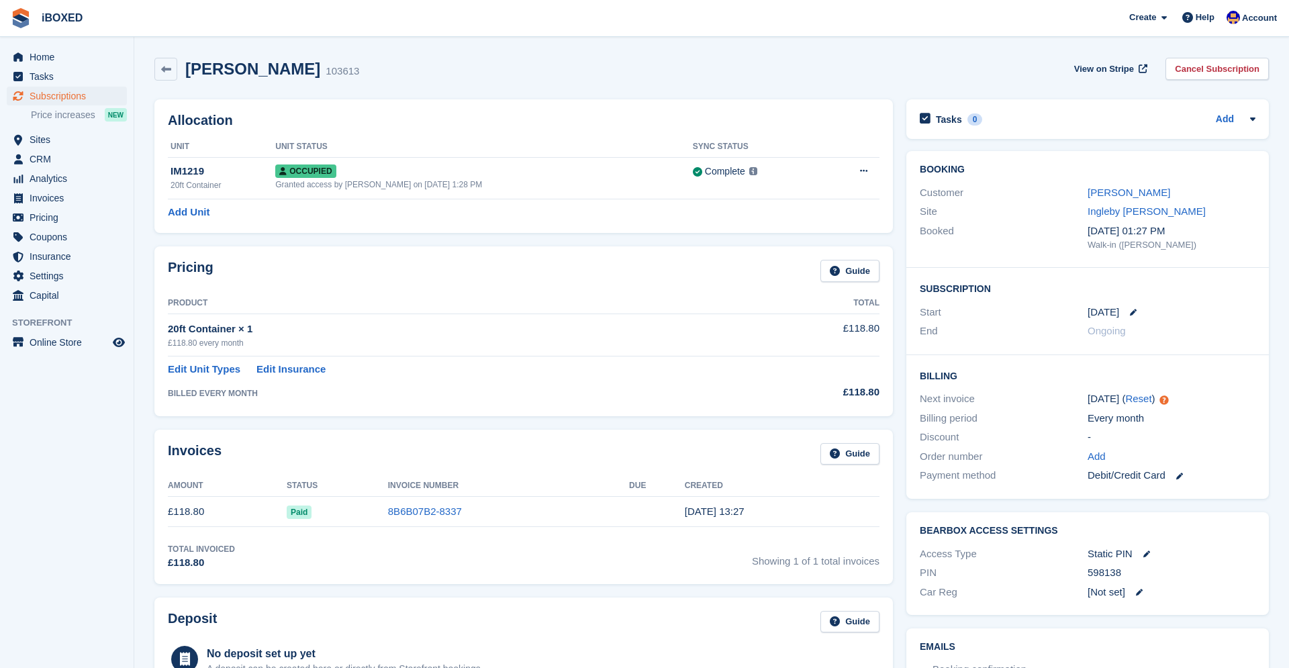  I want to click on span: Subscriptions, so click(70, 96).